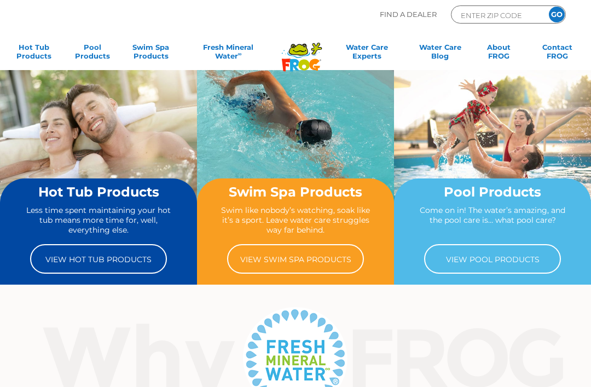  What do you see at coordinates (493, 143) in the screenshot?
I see `img: home-banner-pool-short` at bounding box center [493, 143].